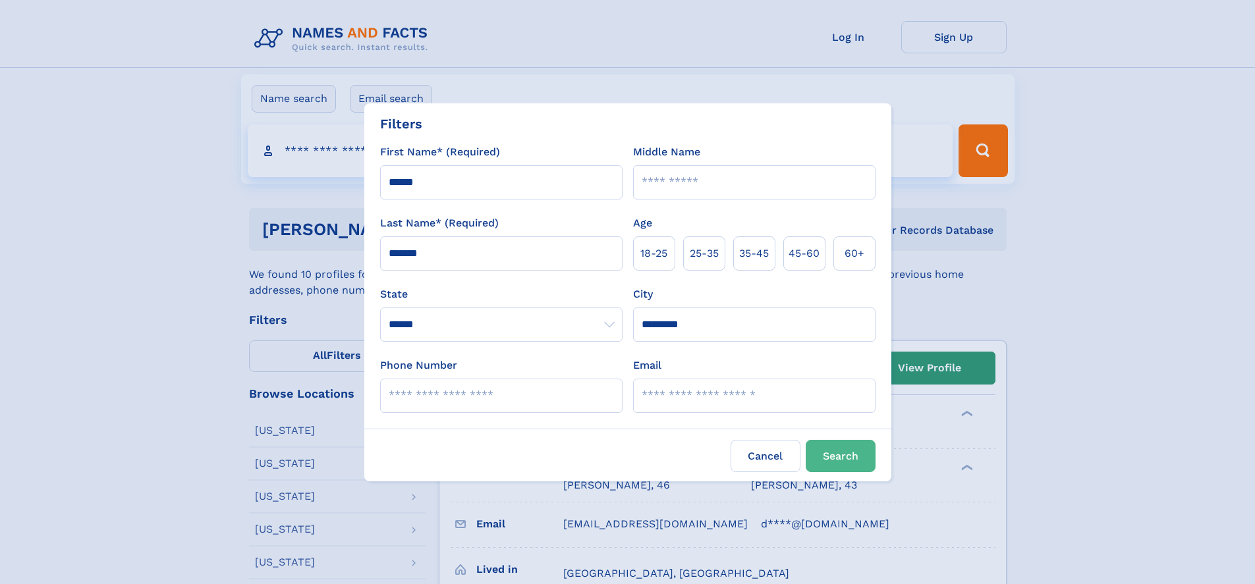  What do you see at coordinates (647, 366) in the screenshot?
I see `label: Email` at bounding box center [647, 366].